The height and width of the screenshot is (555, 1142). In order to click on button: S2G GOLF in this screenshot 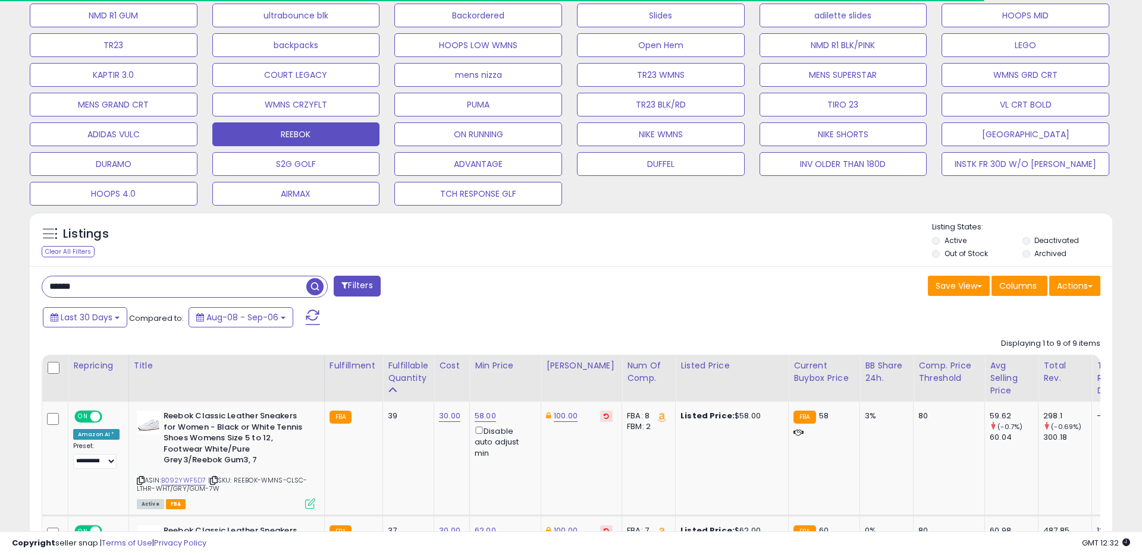, I will do `click(296, 164)`.